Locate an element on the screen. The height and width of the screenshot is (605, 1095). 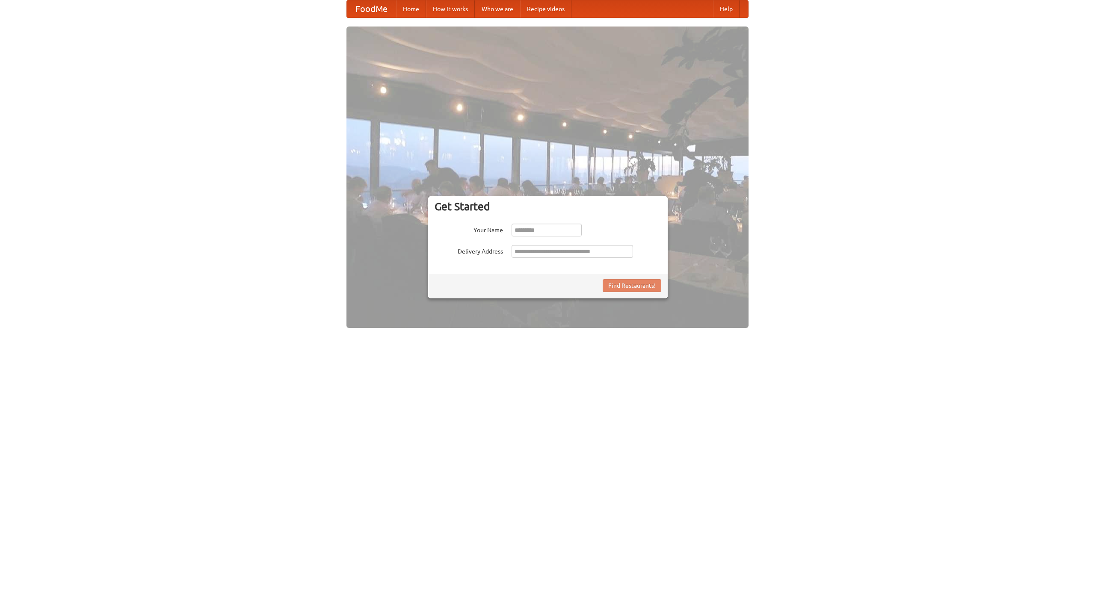
h3: Get Started is located at coordinates (548, 207).